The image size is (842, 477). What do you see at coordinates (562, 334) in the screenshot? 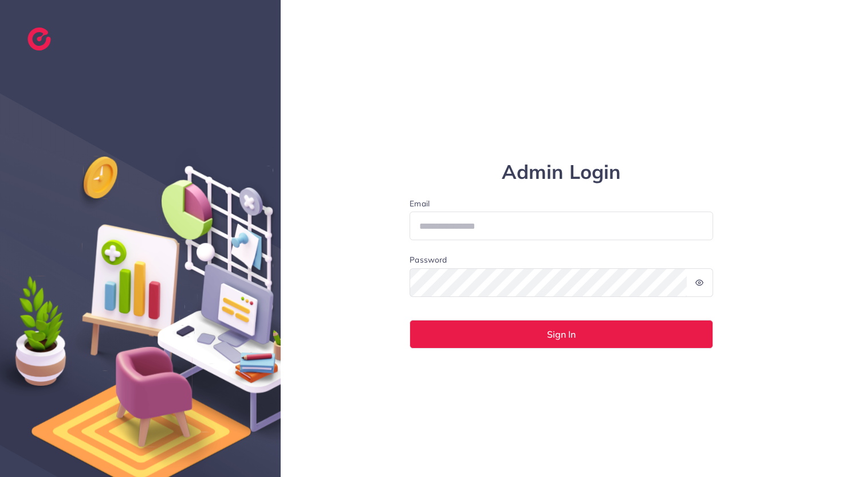
I see `span: Sign In` at bounding box center [562, 334].